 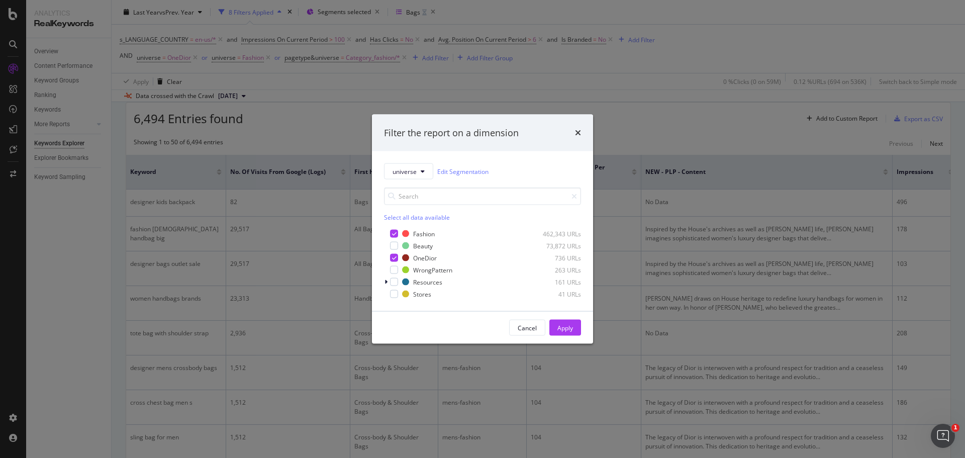 What do you see at coordinates (451, 133) in the screenshot?
I see `div: Filter the report on a dimension` at bounding box center [451, 133].